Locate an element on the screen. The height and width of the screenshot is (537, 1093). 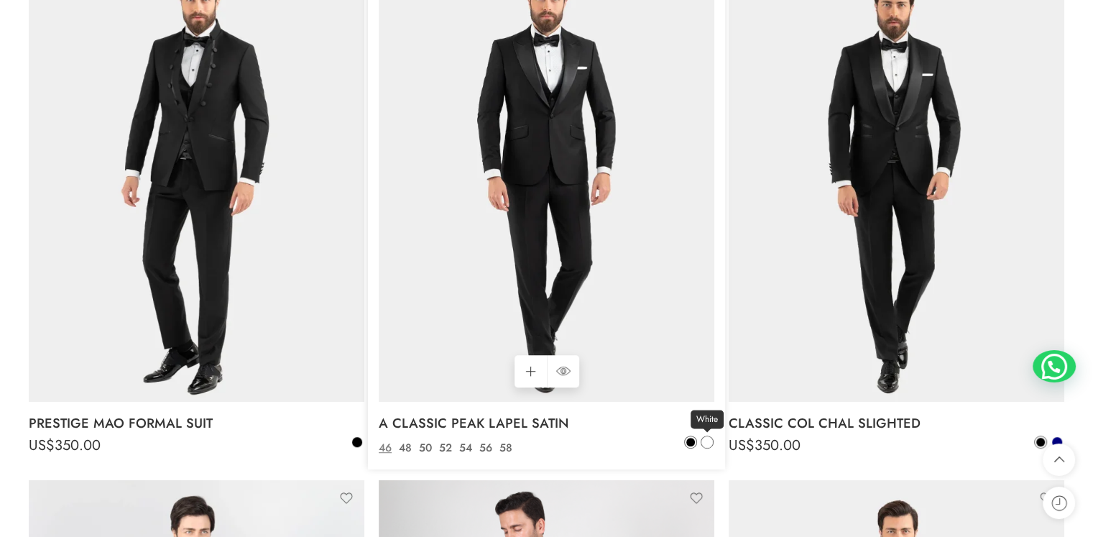
a: 58 is located at coordinates (506, 448).